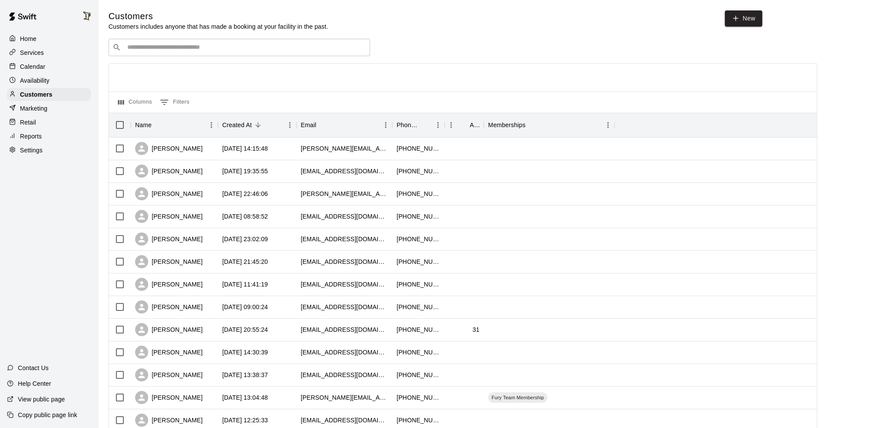 The width and height of the screenshot is (886, 428). I want to click on p: Retail, so click(28, 122).